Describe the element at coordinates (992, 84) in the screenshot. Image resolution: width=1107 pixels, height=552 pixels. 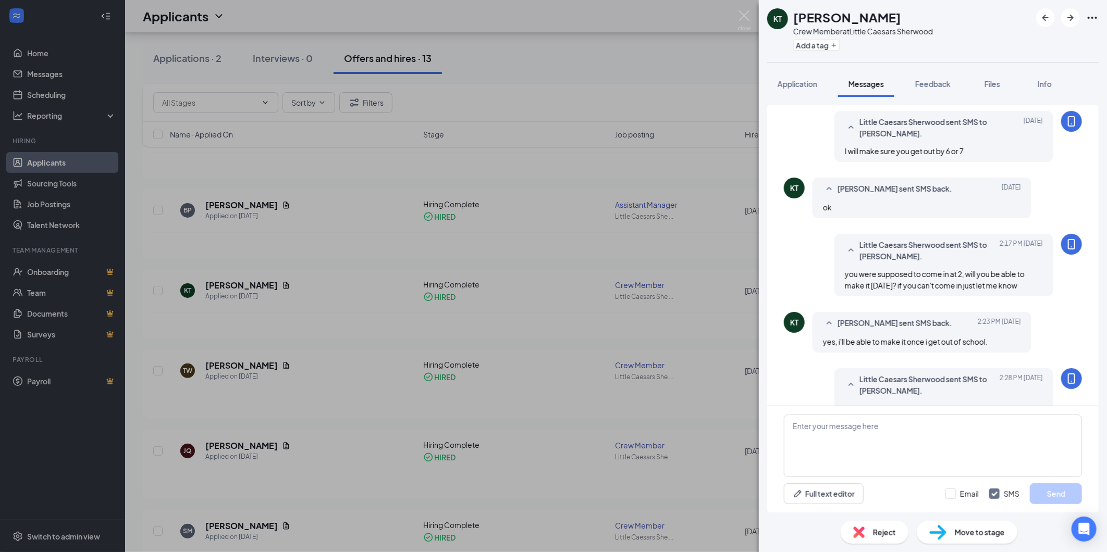
I see `span: Files` at that location.